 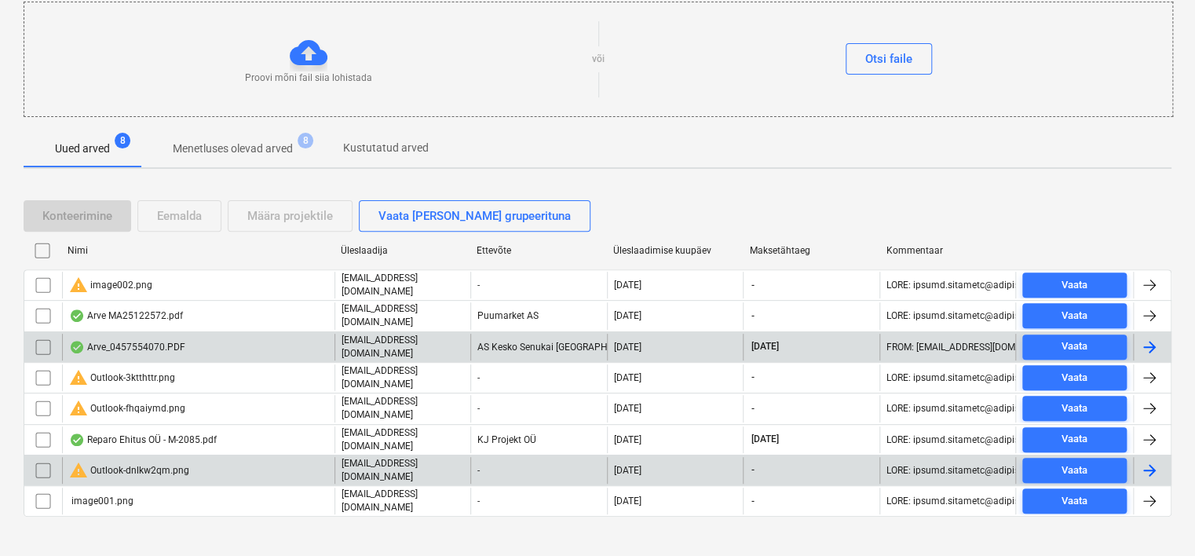 I want to click on div: KJ Projekt OÜ, so click(x=538, y=440).